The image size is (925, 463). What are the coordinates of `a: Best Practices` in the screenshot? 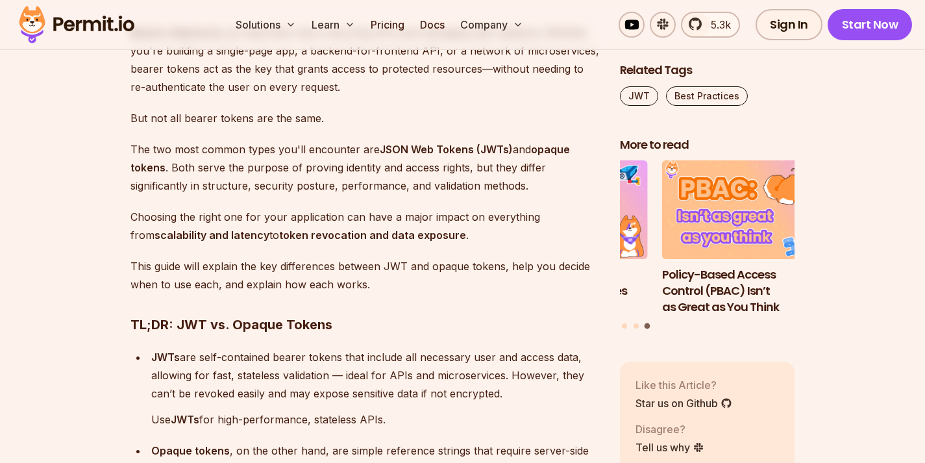 It's located at (707, 96).